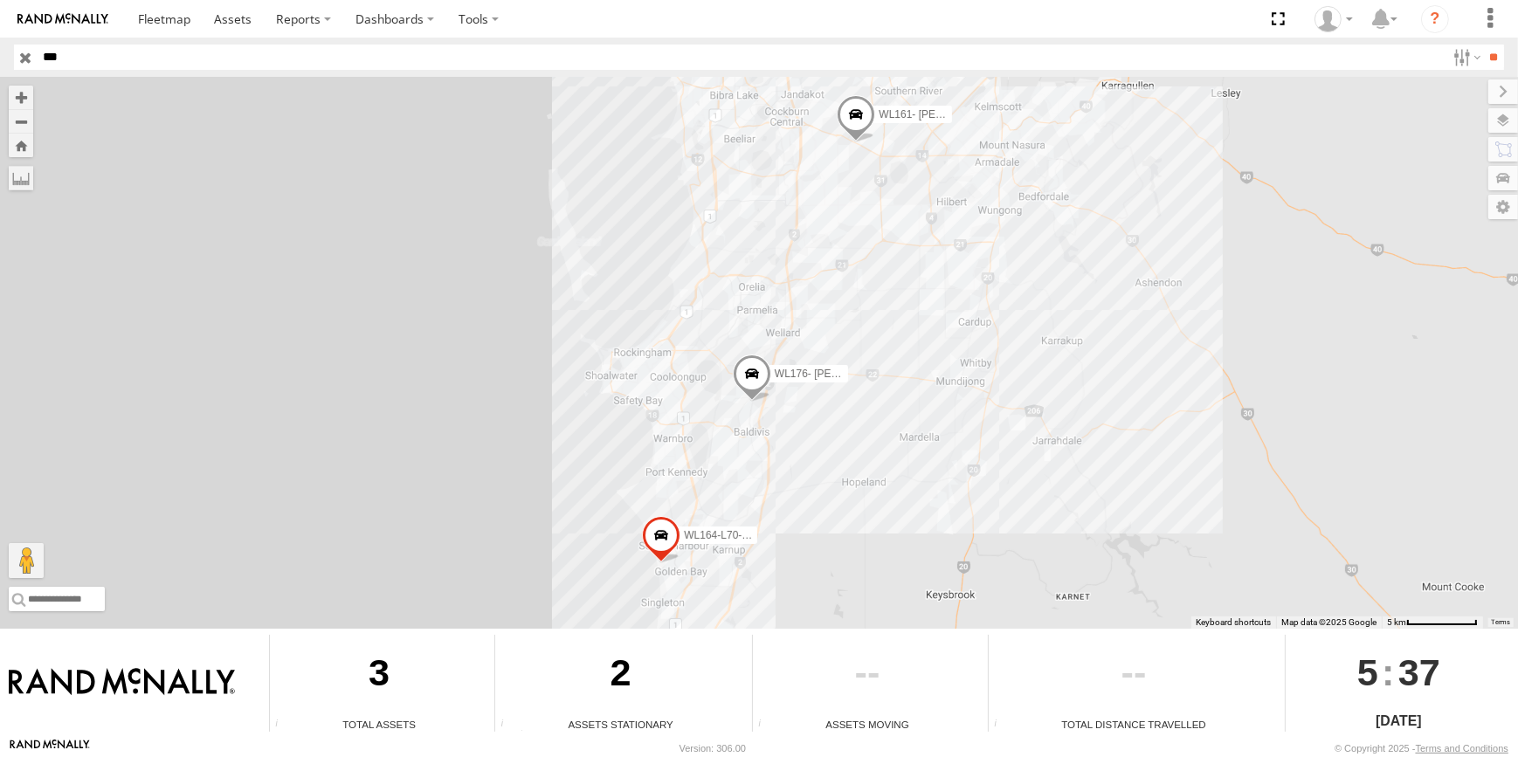  What do you see at coordinates (1419, 672) in the screenshot?
I see `span: 37` at bounding box center [1419, 672].